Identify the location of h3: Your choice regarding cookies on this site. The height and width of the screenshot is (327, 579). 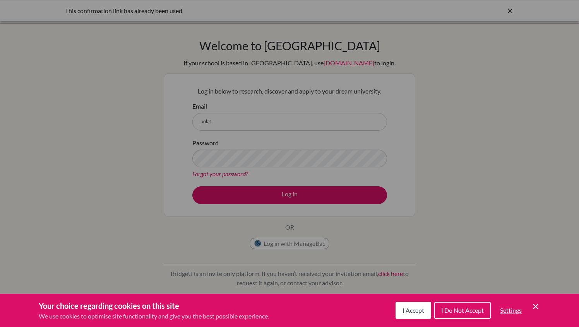
(154, 306).